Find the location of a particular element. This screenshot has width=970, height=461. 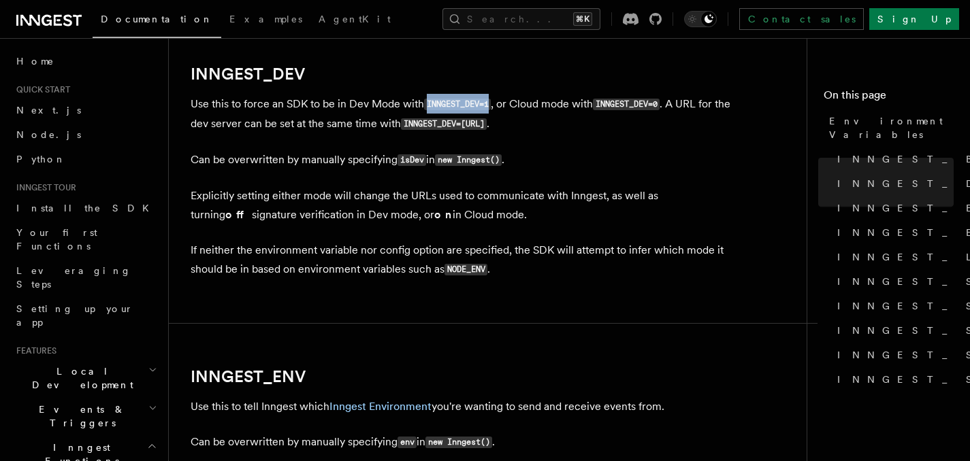

a: Python is located at coordinates (85, 159).